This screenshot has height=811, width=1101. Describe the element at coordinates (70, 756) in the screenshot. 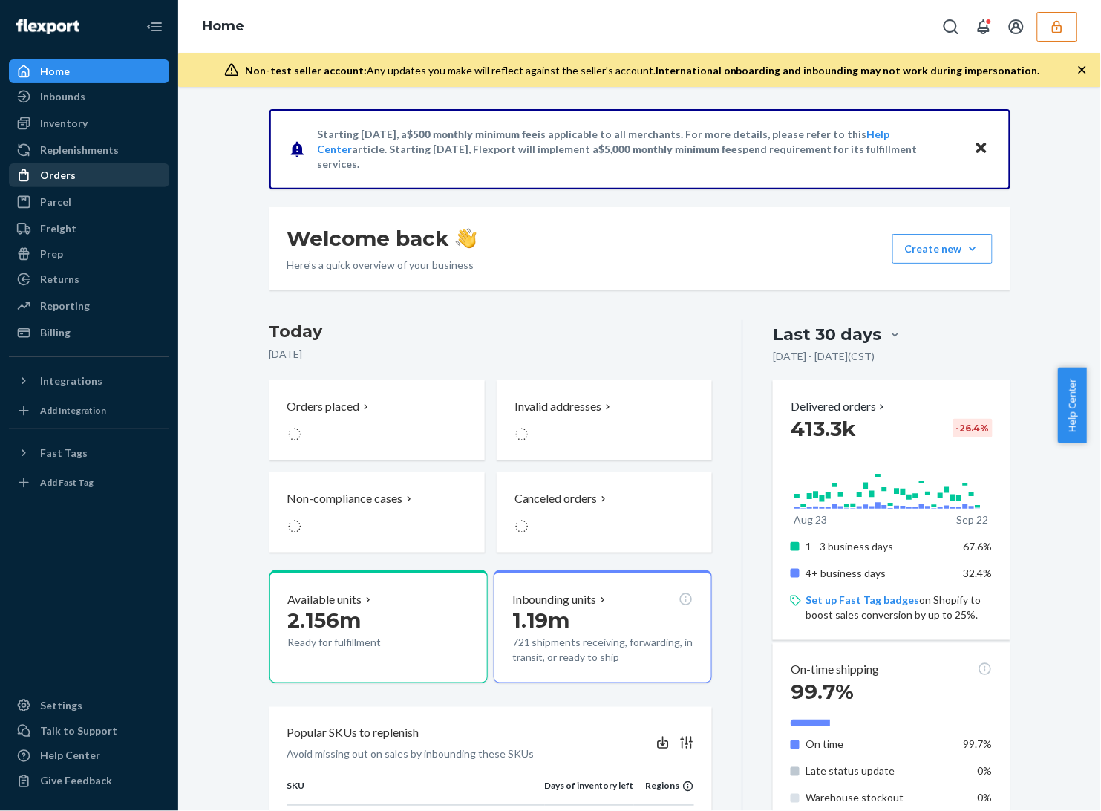

I see `div: Help Center` at that location.